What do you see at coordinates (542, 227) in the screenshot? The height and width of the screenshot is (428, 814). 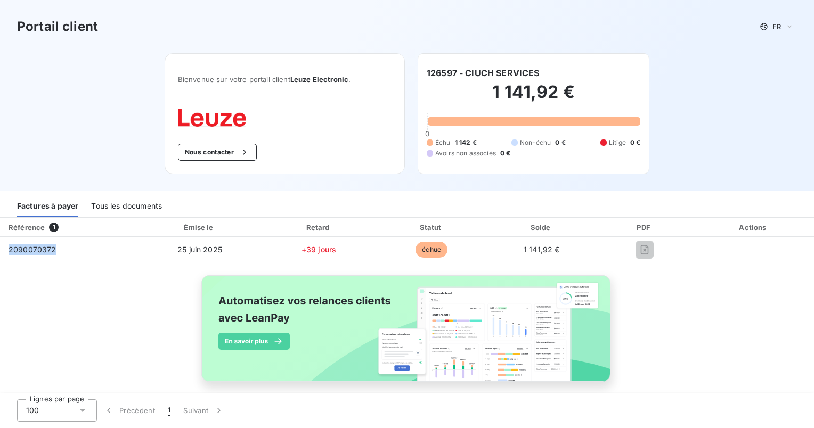 I see `div: Solde` at bounding box center [542, 227].